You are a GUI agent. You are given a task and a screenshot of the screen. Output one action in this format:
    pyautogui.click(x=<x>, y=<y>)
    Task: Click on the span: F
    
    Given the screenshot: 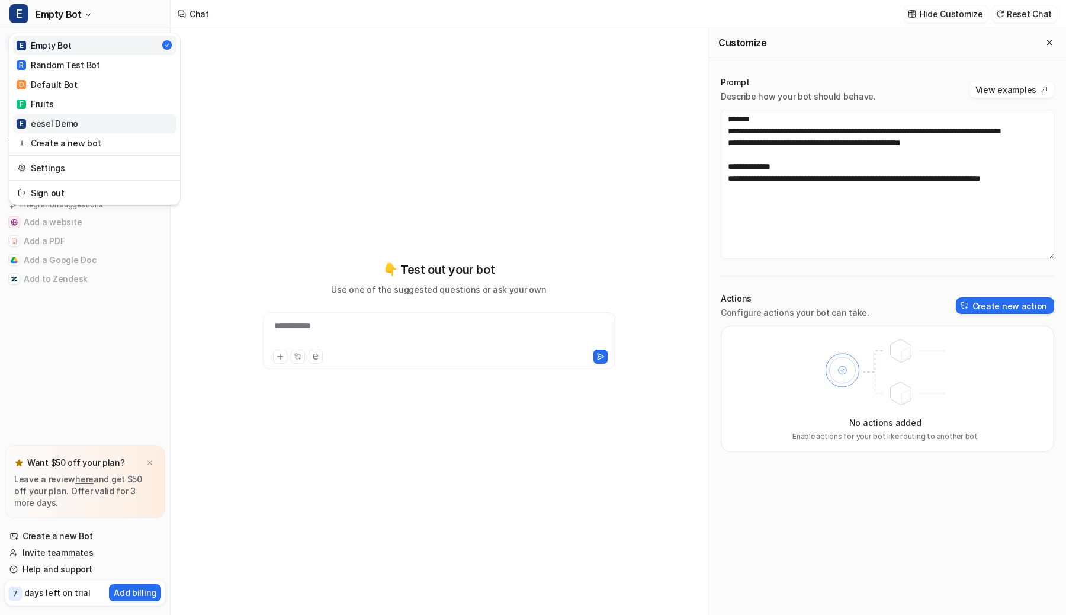 What is the action you would take?
    pyautogui.click(x=21, y=104)
    